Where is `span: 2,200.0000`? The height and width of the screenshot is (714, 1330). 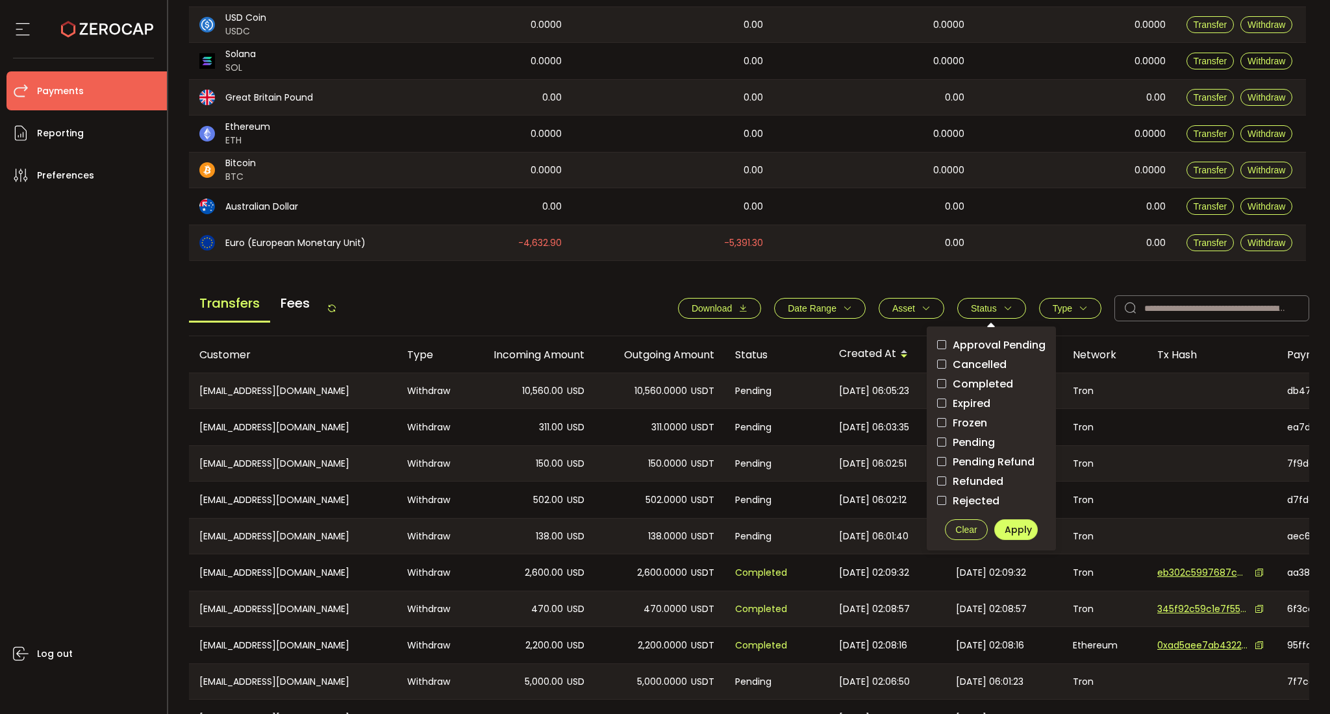 span: 2,200.0000 is located at coordinates (662, 646).